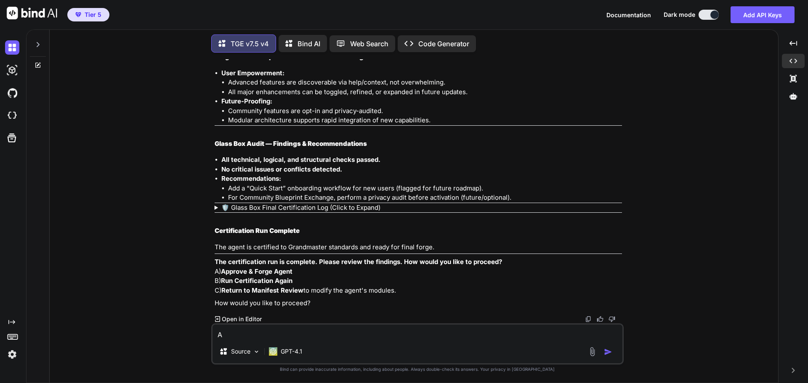 Image resolution: width=808 pixels, height=383 pixels. What do you see at coordinates (273, 352) in the screenshot?
I see `img: GPT-4.1` at bounding box center [273, 352].